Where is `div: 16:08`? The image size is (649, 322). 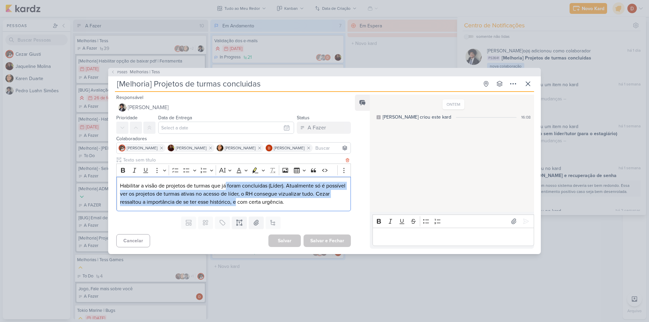 div: 16:08 is located at coordinates (526, 117).